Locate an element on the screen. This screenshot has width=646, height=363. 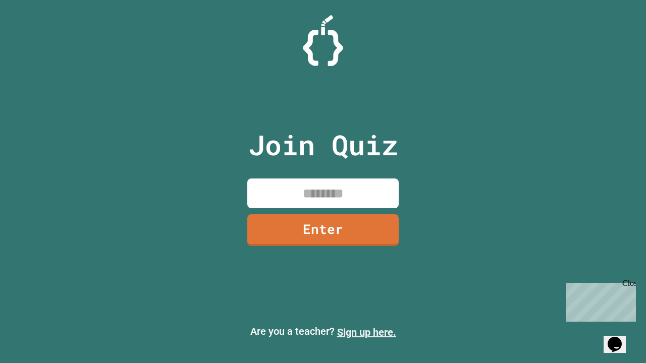
img: Logo.svg is located at coordinates (323, 40).